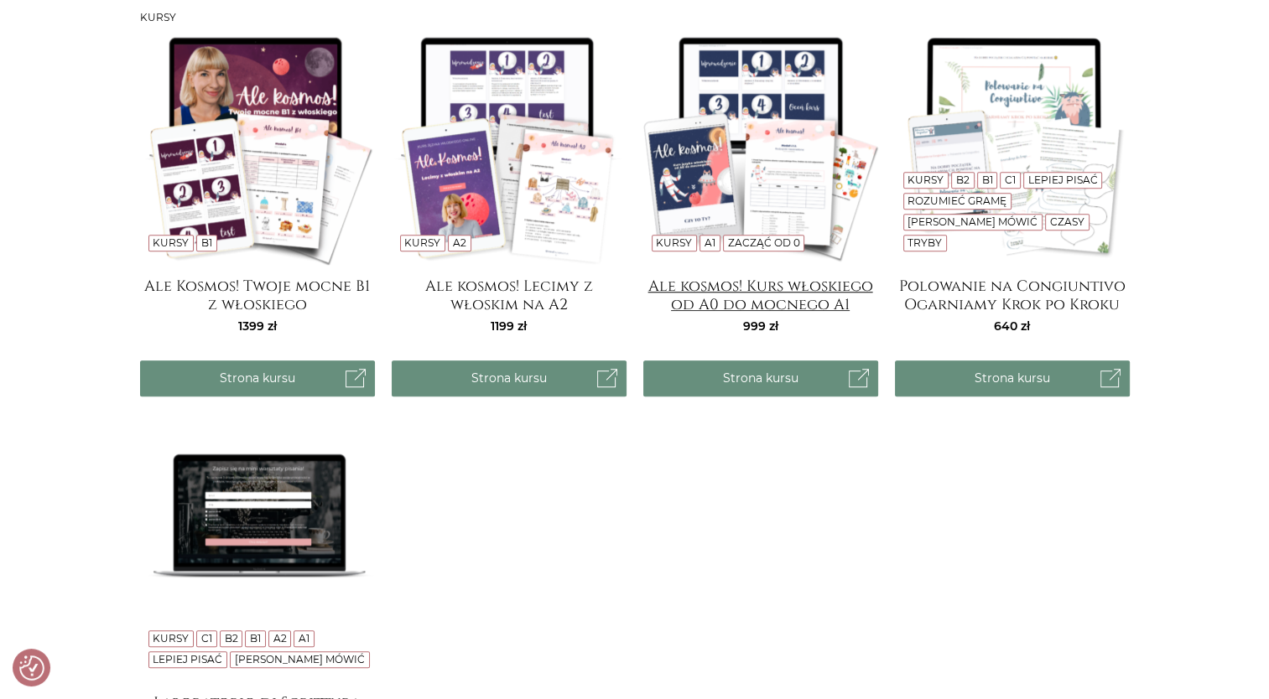  I want to click on h4: Ale kosmos! Lecimy z włoskim na A2, so click(509, 294).